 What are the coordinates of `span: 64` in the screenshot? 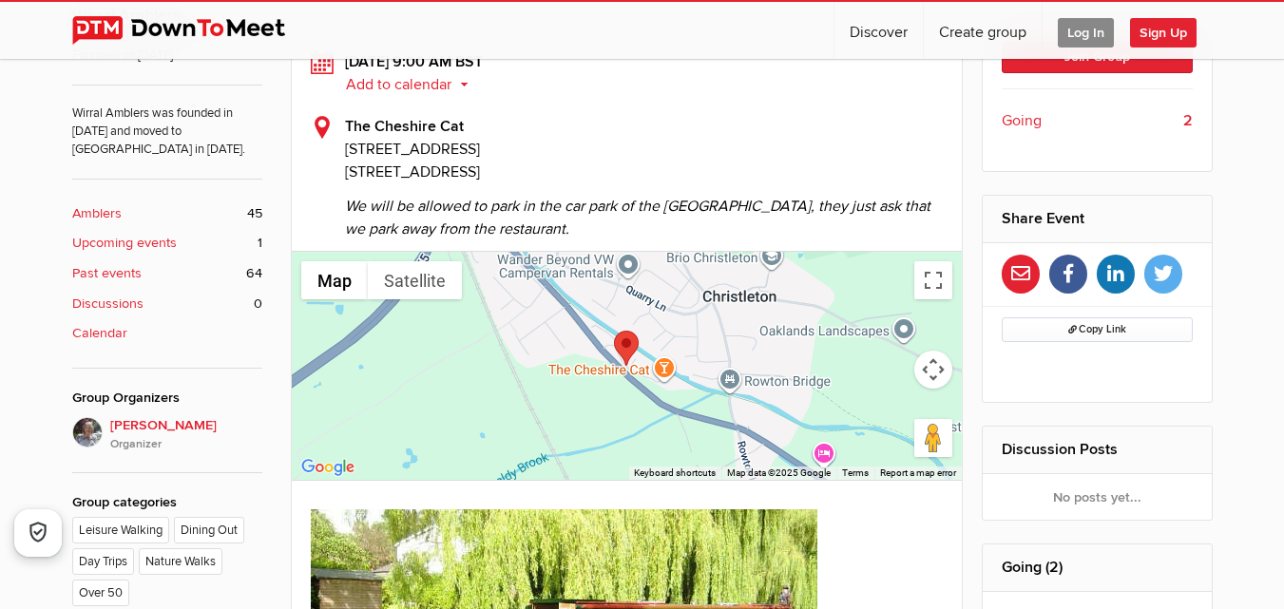 It's located at (254, 274).